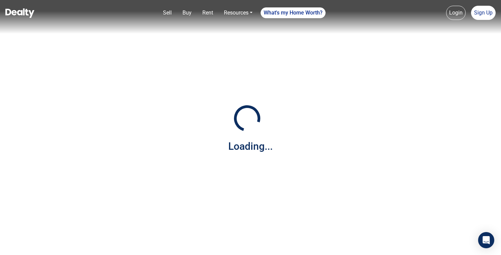 The height and width of the screenshot is (255, 501). I want to click on img: Loading, so click(247, 118).